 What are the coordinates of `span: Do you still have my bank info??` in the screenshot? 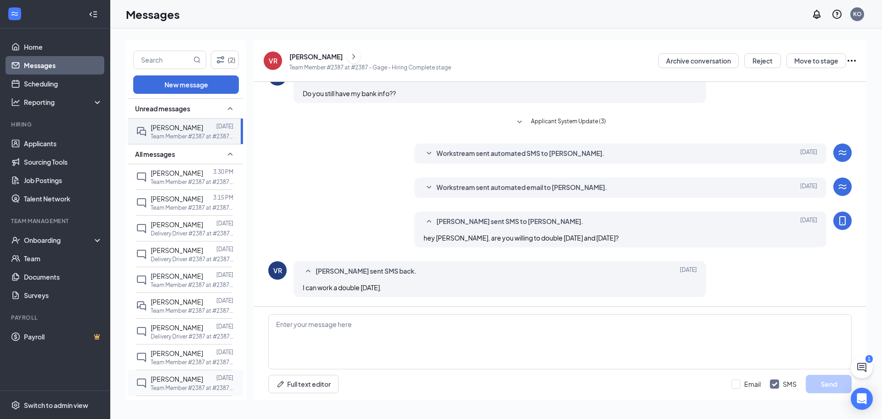 It's located at (349, 93).